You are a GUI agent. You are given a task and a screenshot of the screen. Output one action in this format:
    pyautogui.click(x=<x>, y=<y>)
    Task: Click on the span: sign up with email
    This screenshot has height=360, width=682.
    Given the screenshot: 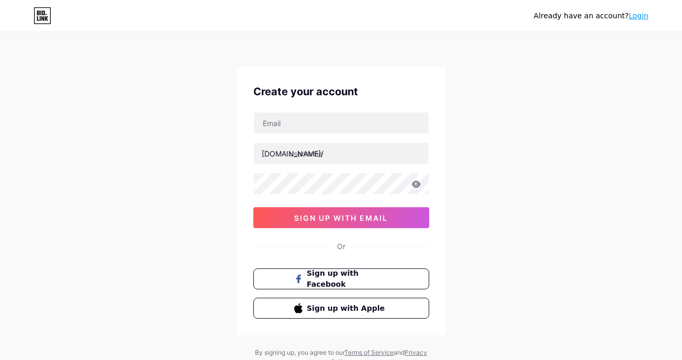 What is the action you would take?
    pyautogui.click(x=341, y=218)
    